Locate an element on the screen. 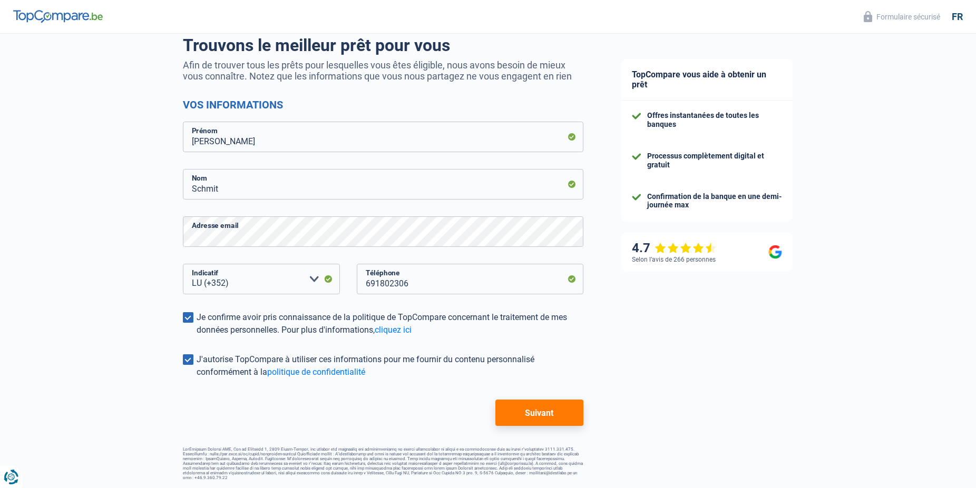 The width and height of the screenshot is (976, 488). a: cliquez ici is located at coordinates (393, 330).